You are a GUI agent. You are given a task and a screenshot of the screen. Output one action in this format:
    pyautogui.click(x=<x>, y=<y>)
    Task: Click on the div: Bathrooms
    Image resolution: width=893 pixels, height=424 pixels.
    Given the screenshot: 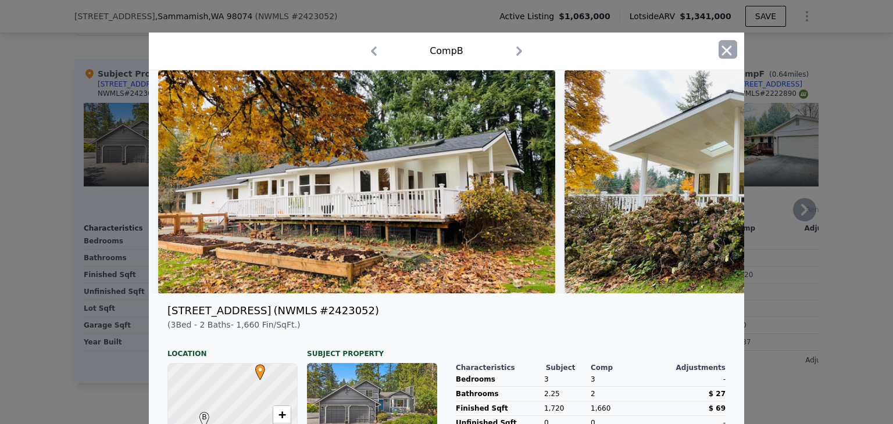 What is the action you would take?
    pyautogui.click(x=497, y=394)
    